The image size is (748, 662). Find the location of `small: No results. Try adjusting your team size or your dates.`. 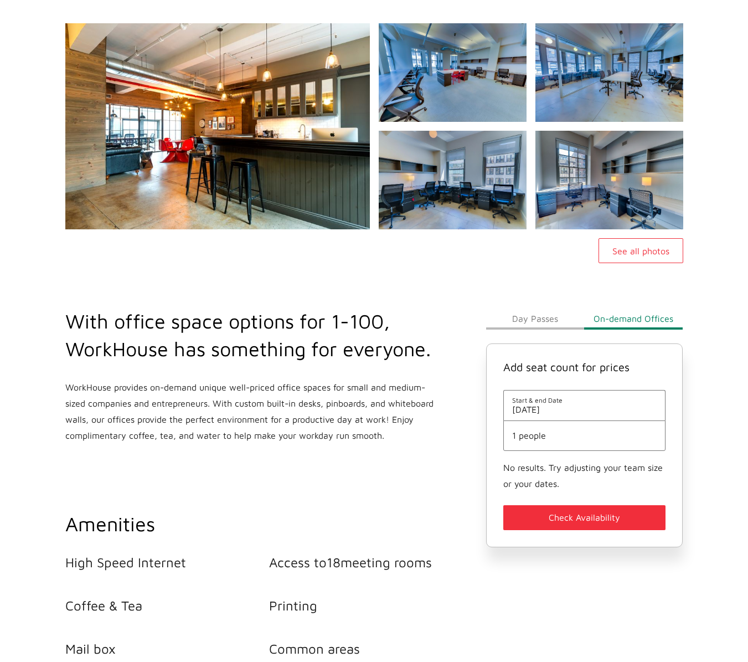

small: No results. Try adjusting your team size or your dates. is located at coordinates (583, 475).